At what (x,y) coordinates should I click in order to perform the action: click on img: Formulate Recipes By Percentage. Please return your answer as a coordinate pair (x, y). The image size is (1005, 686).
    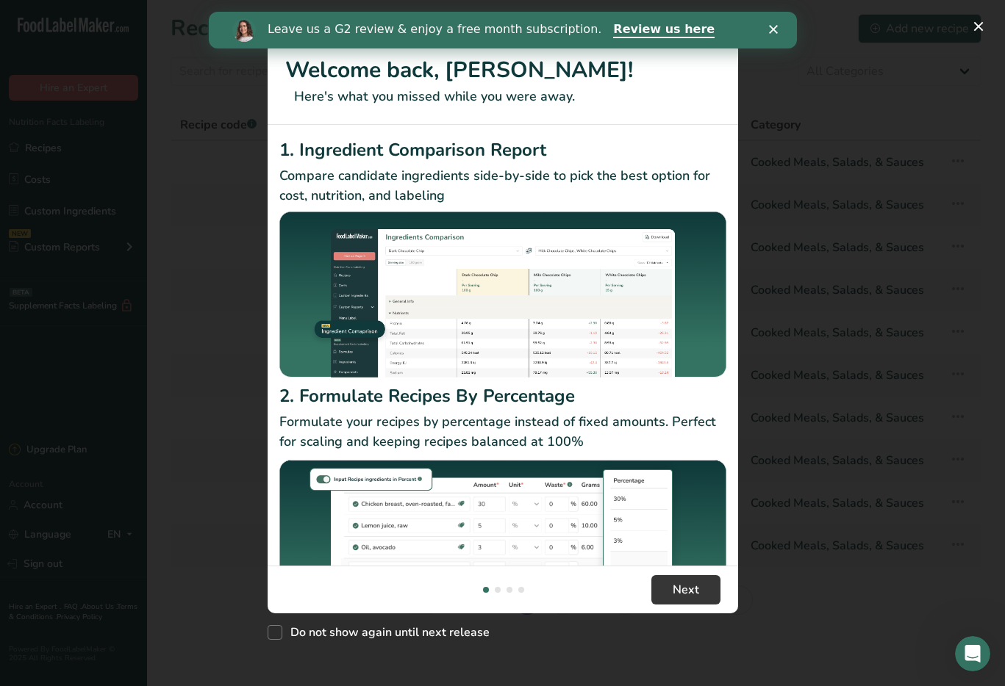
    Looking at the image, I should click on (503, 546).